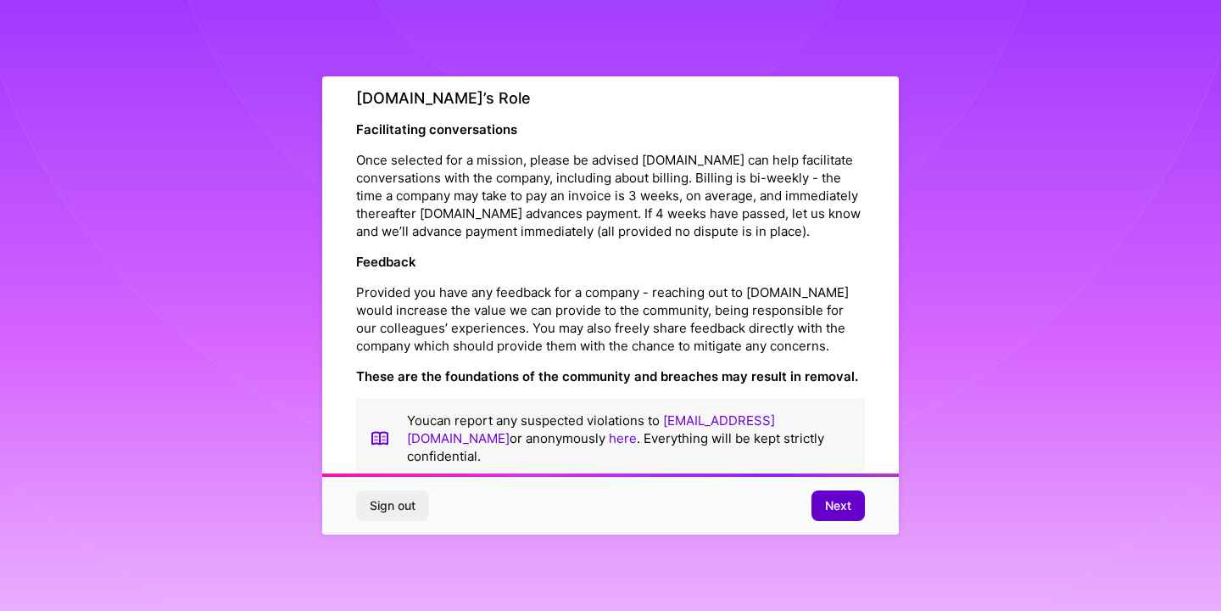 The image size is (1221, 611). I want to click on span: Next, so click(838, 506).